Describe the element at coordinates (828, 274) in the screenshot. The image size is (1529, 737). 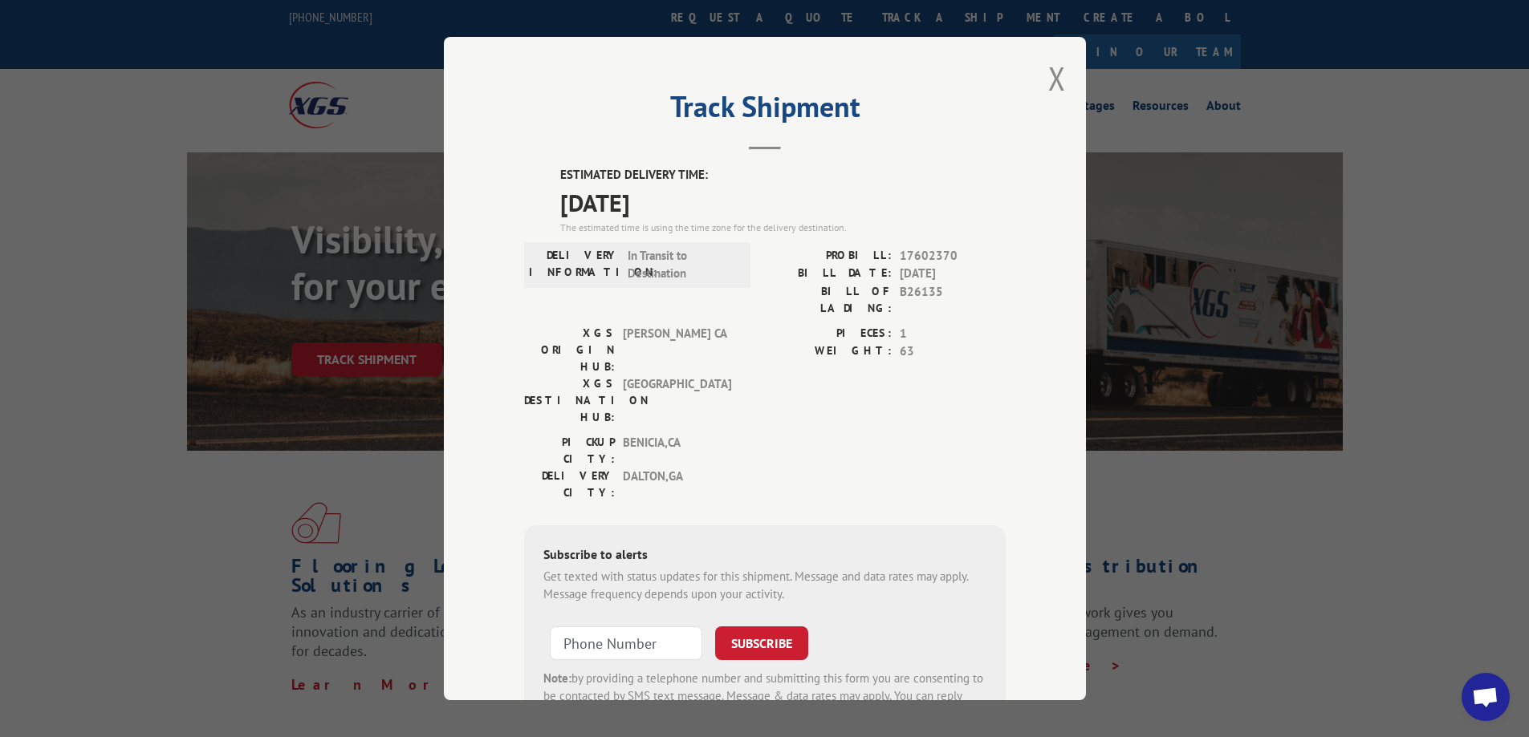
I see `label: BILL DATE:` at that location.